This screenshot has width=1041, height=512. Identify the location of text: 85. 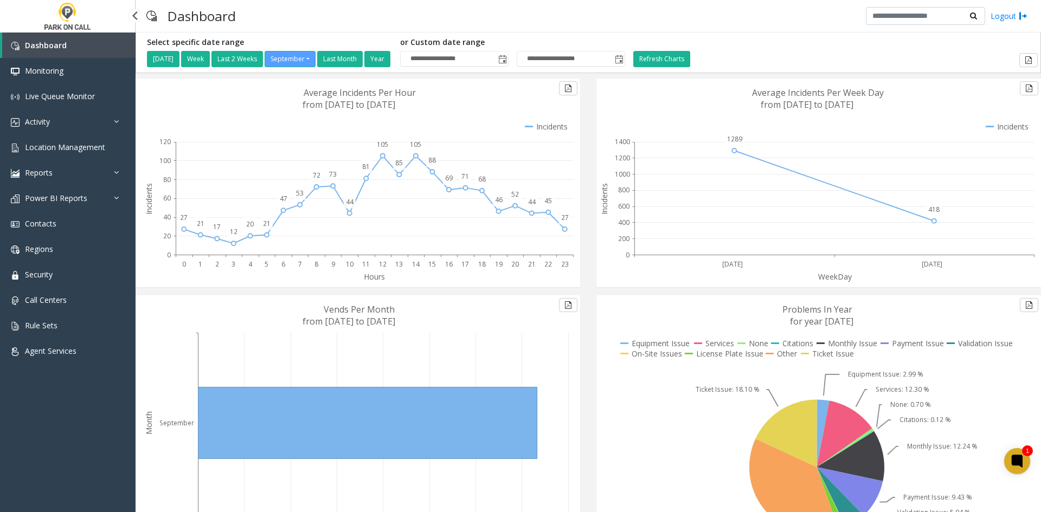
(399, 163).